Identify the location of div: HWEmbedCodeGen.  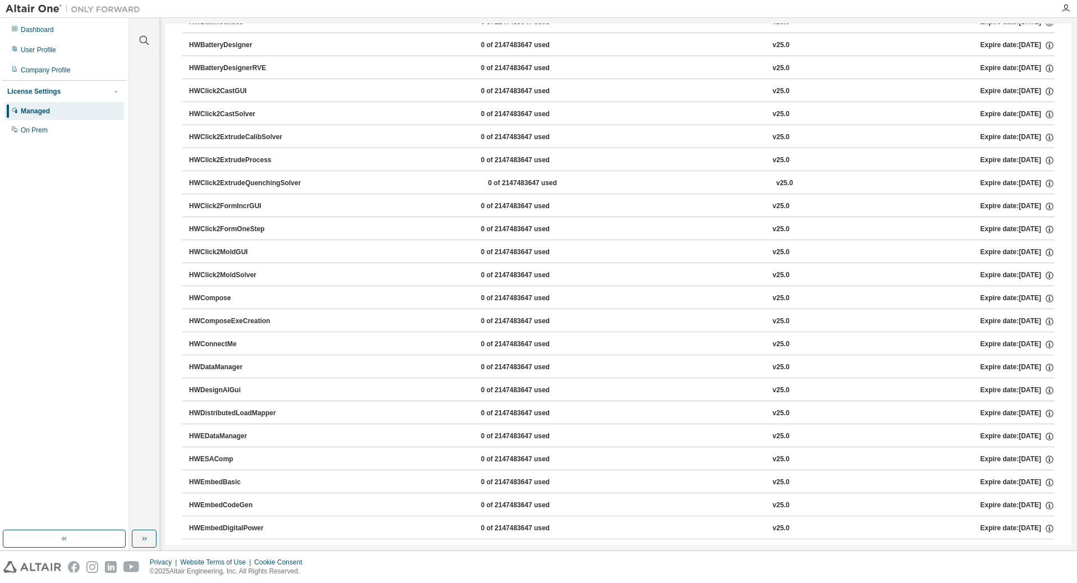
(240, 505).